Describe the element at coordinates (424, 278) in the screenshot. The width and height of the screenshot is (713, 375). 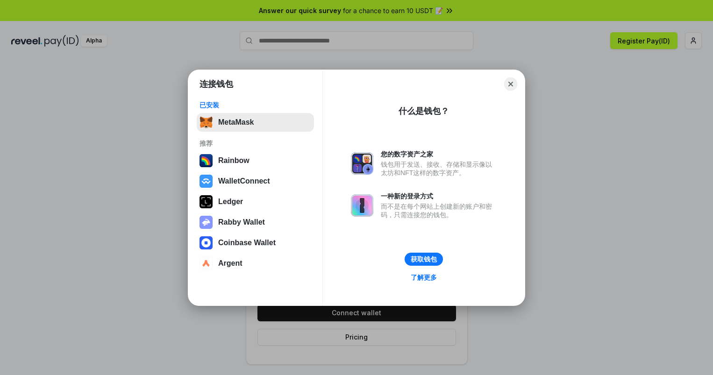
I see `div: 了解更多` at that location.